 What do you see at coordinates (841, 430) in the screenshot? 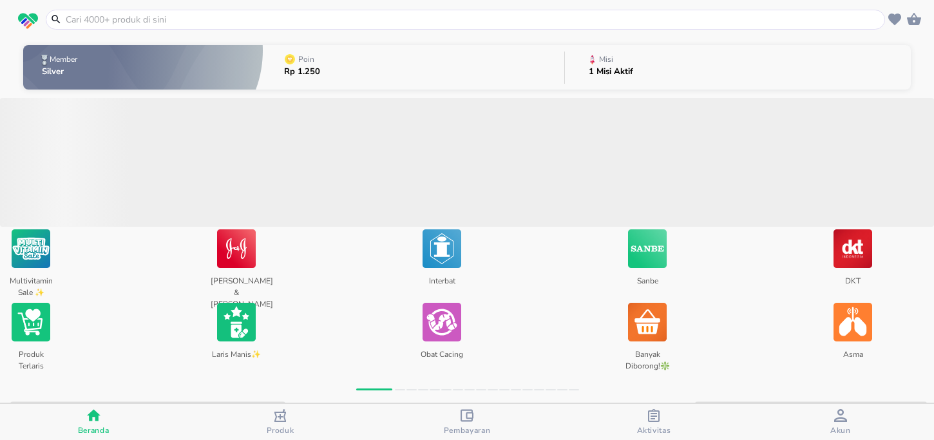
I see `span: Akun` at bounding box center [841, 430].